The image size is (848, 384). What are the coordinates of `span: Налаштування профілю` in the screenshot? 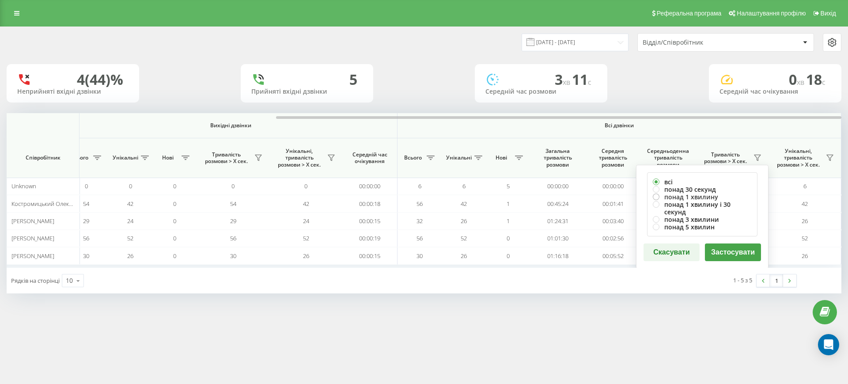 It's located at (771, 13).